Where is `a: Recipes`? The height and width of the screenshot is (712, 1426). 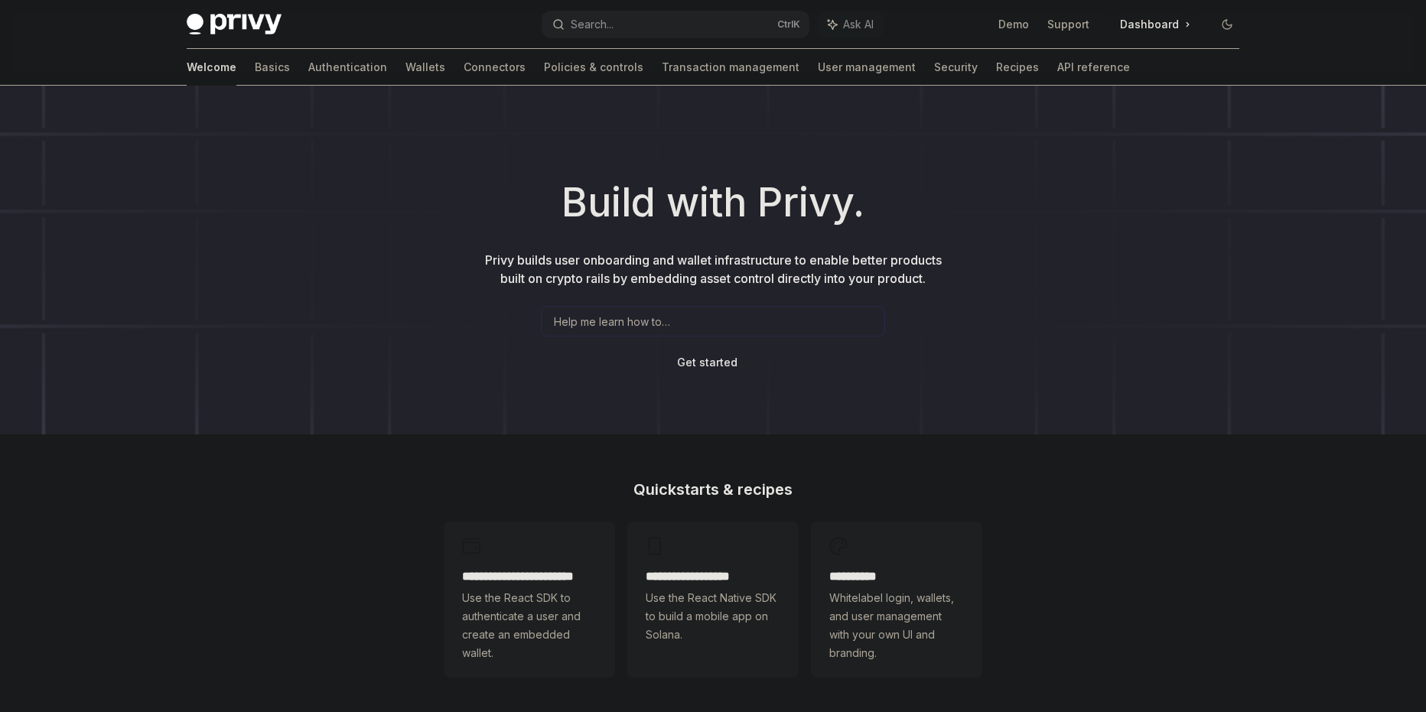
a: Recipes is located at coordinates (1018, 67).